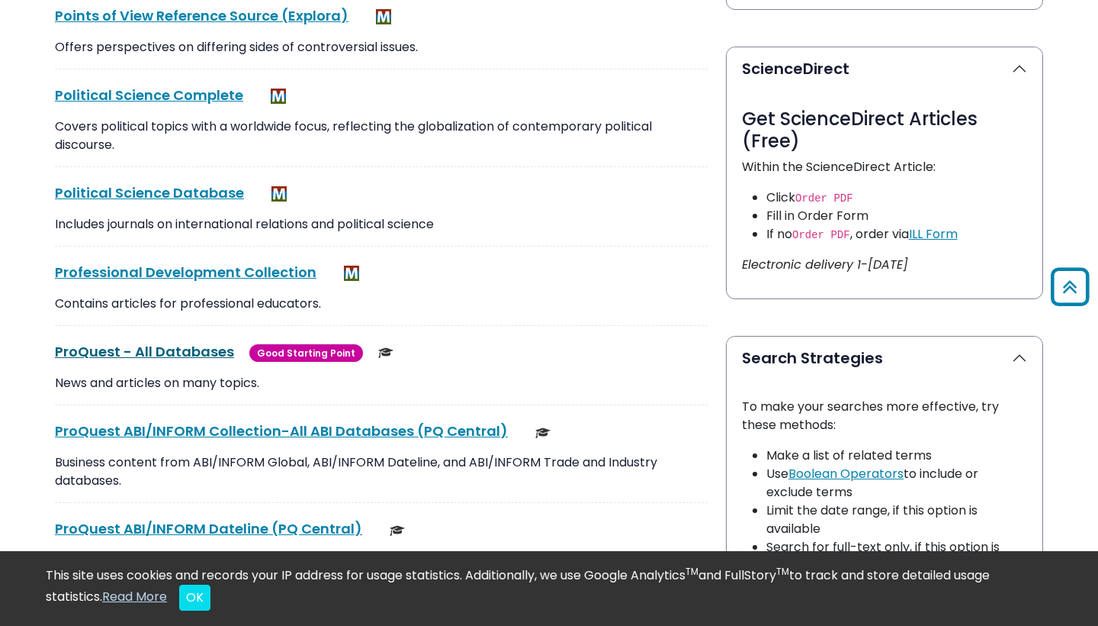 Image resolution: width=1098 pixels, height=626 pixels. What do you see at coordinates (208, 528) in the screenshot?
I see `a: ProQuest ABI/INFORM Dateline (PQ Central)` at bounding box center [208, 528].